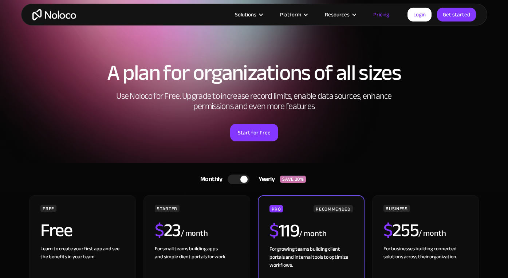 The width and height of the screenshot is (508, 278). I want to click on h2: 255, so click(401, 230).